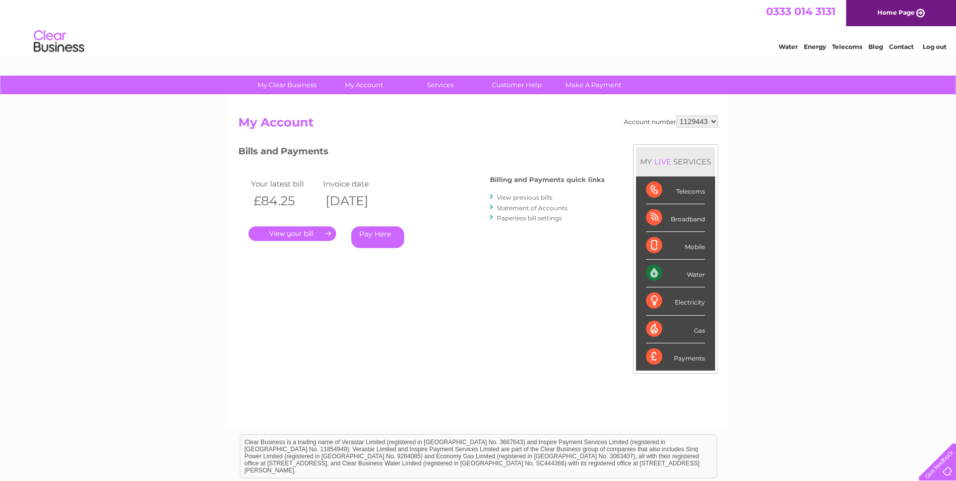  Describe the element at coordinates (934, 46) in the screenshot. I see `a: Log out` at that location.